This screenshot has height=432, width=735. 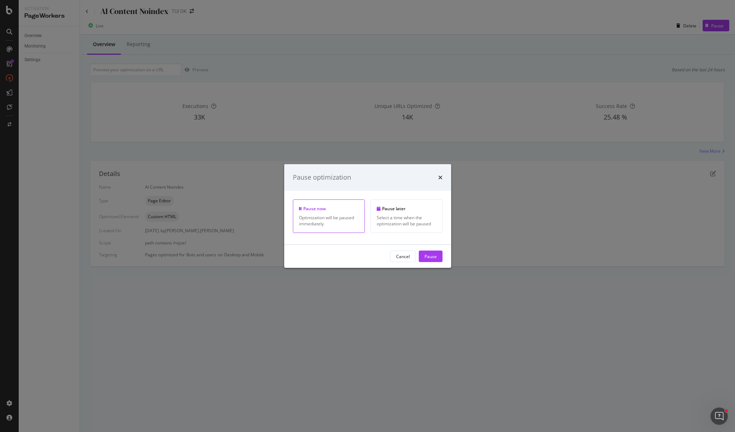 I want to click on div: Pause, so click(x=431, y=256).